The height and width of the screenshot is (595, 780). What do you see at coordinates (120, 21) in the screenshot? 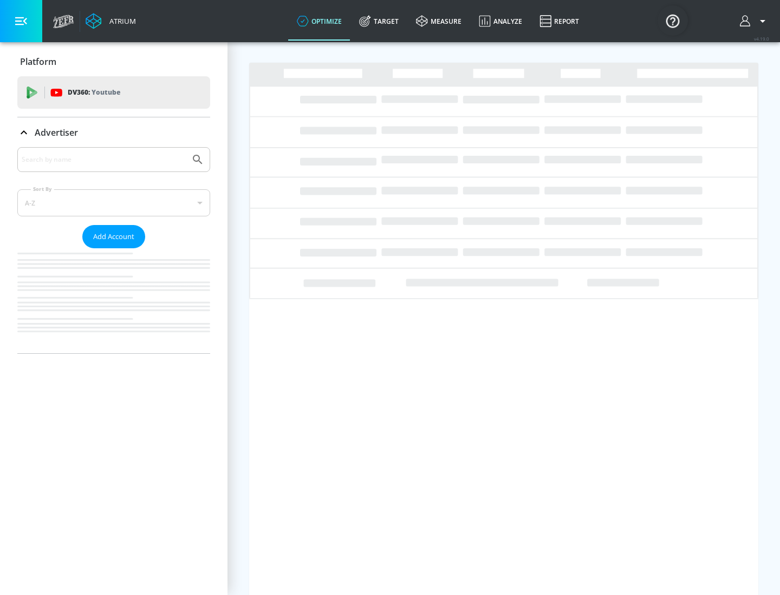
I see `div: Atrium` at bounding box center [120, 21].